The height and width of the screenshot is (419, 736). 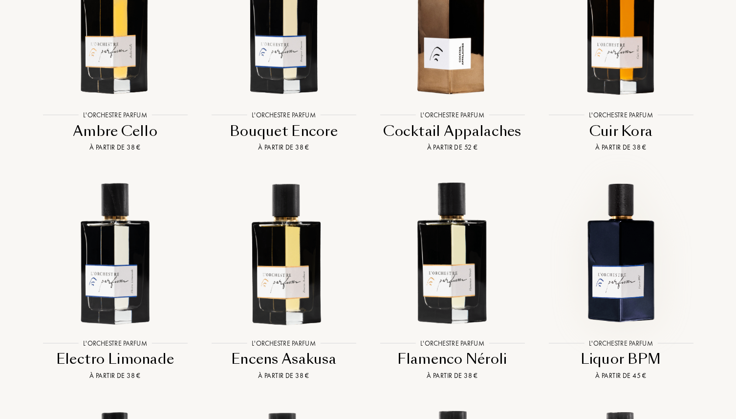 I want to click on div: Cocktail Appalaches, so click(x=452, y=131).